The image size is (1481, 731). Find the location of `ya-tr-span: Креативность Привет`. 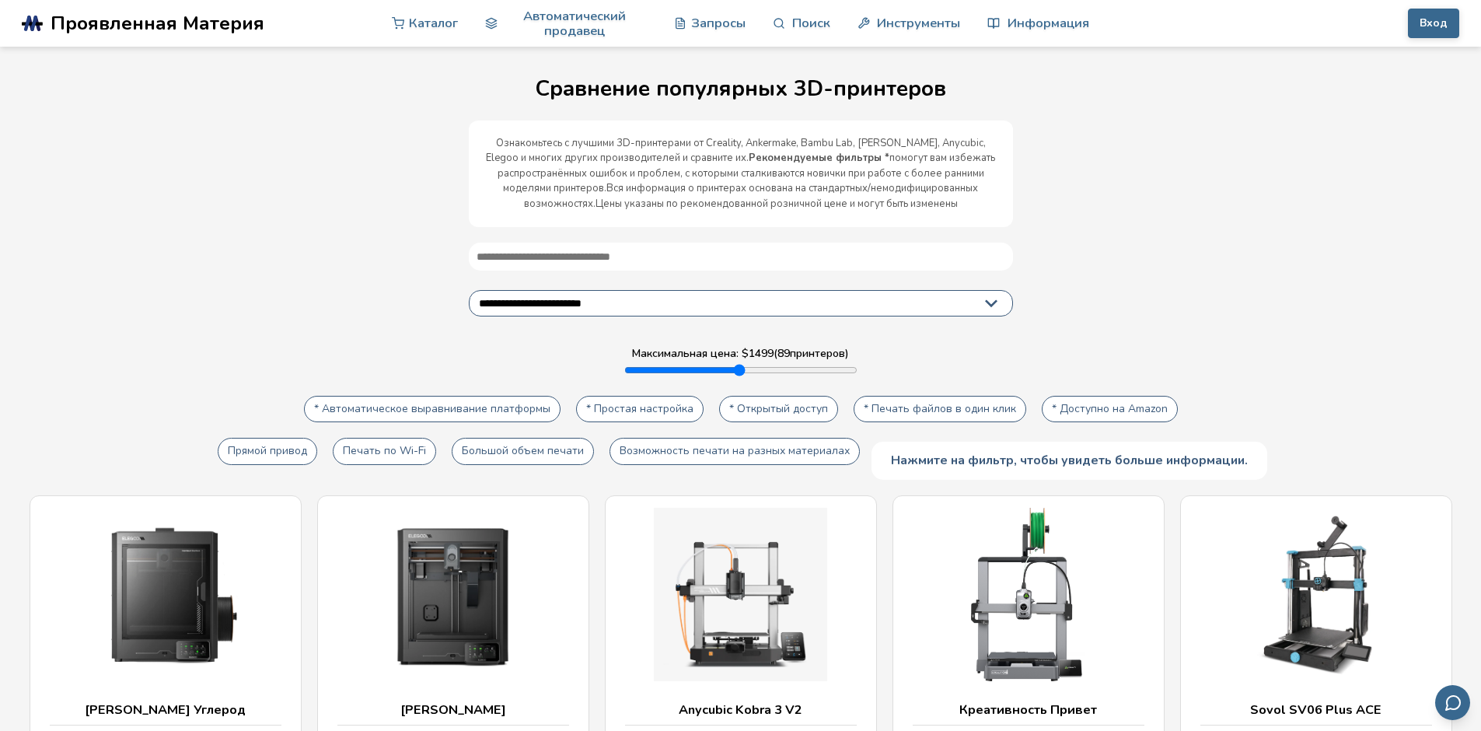

ya-tr-span: Креативность Привет is located at coordinates (1027, 709).